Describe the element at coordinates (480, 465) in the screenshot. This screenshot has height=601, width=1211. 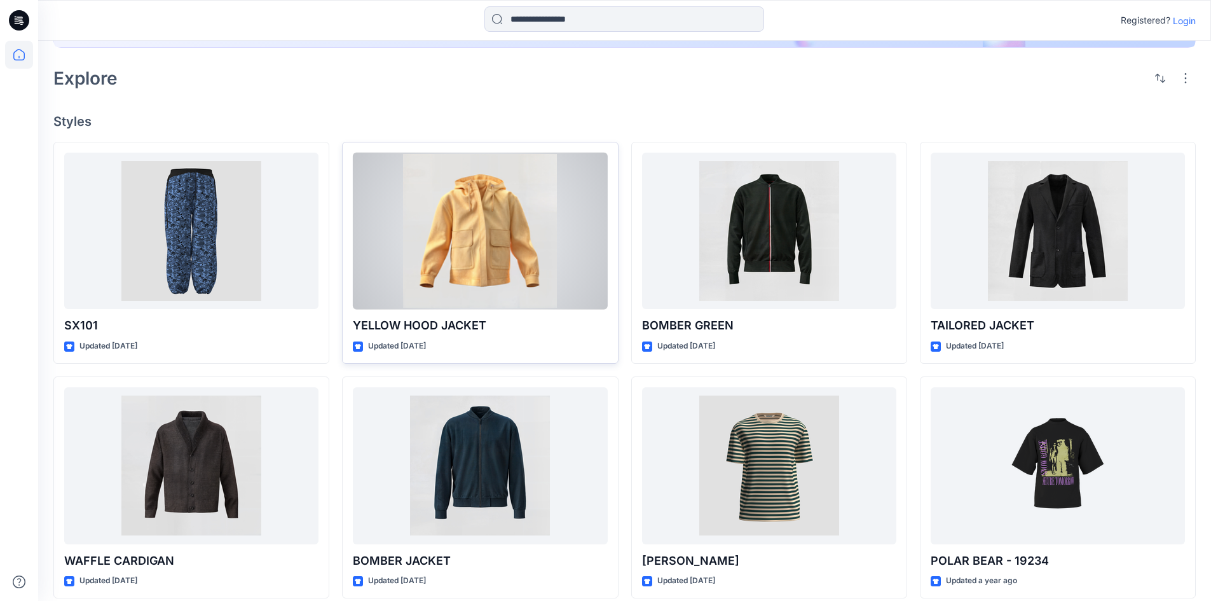
I see `a: BOMBER JACKET` at that location.